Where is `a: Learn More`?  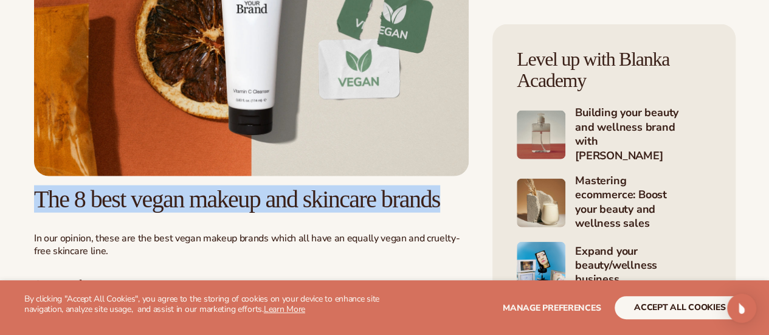
a: Learn More is located at coordinates (285, 309).